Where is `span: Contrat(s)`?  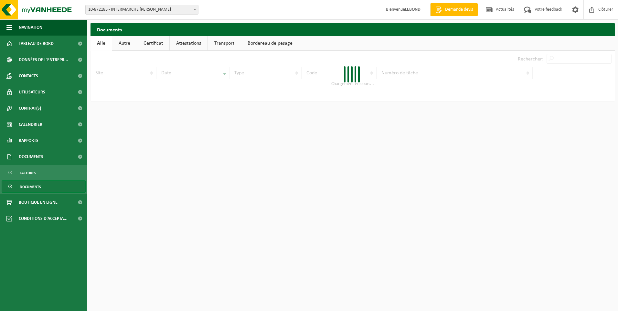
span: Contrat(s) is located at coordinates (30, 108).